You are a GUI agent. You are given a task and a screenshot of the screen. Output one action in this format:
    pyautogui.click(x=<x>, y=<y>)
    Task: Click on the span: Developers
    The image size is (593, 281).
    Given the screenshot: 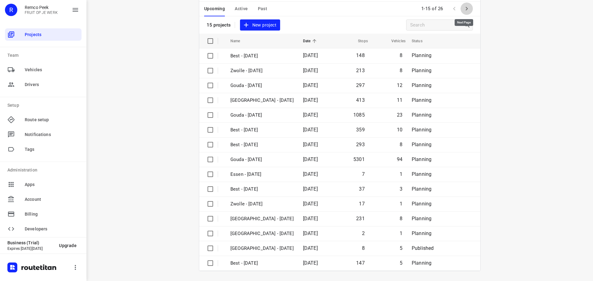 What is the action you would take?
    pyautogui.click(x=52, y=229)
    